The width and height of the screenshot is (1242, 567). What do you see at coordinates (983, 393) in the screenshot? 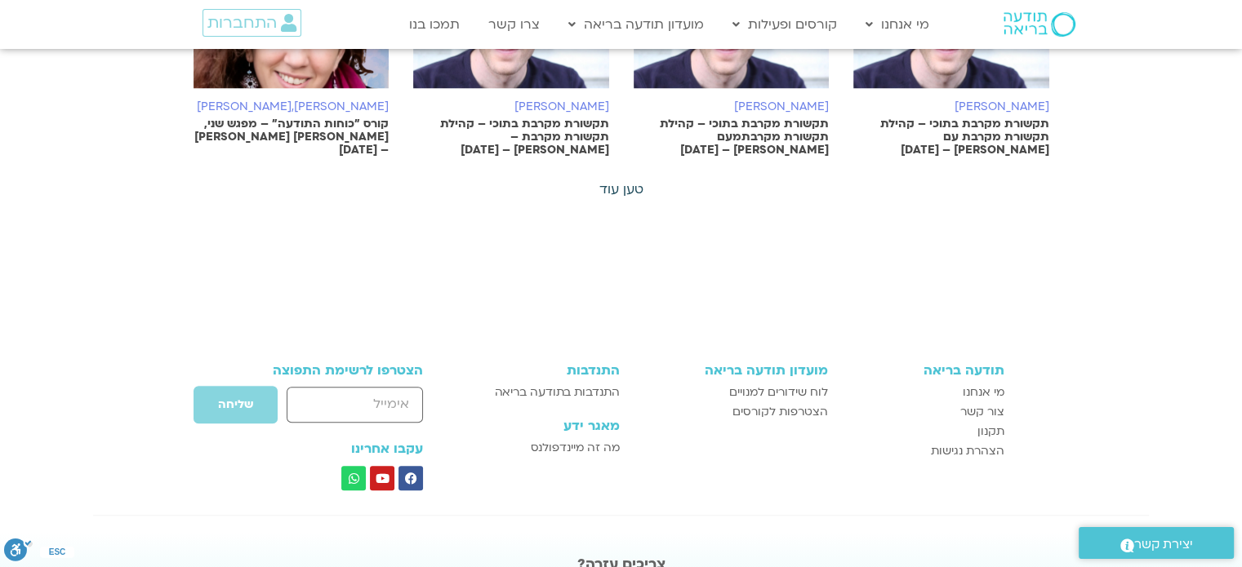
I see `span: מי אנחנו` at bounding box center [983, 393].